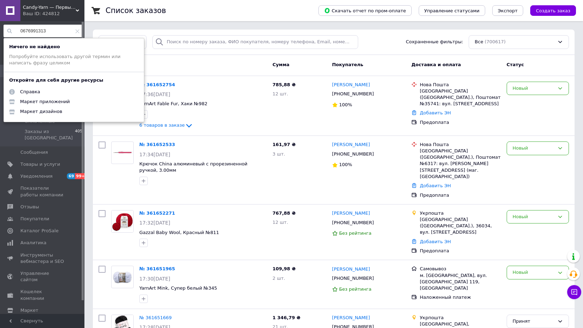 The image size is (583, 328). What do you see at coordinates (515, 64) in the screenshot?
I see `span: Статус` at bounding box center [515, 64].